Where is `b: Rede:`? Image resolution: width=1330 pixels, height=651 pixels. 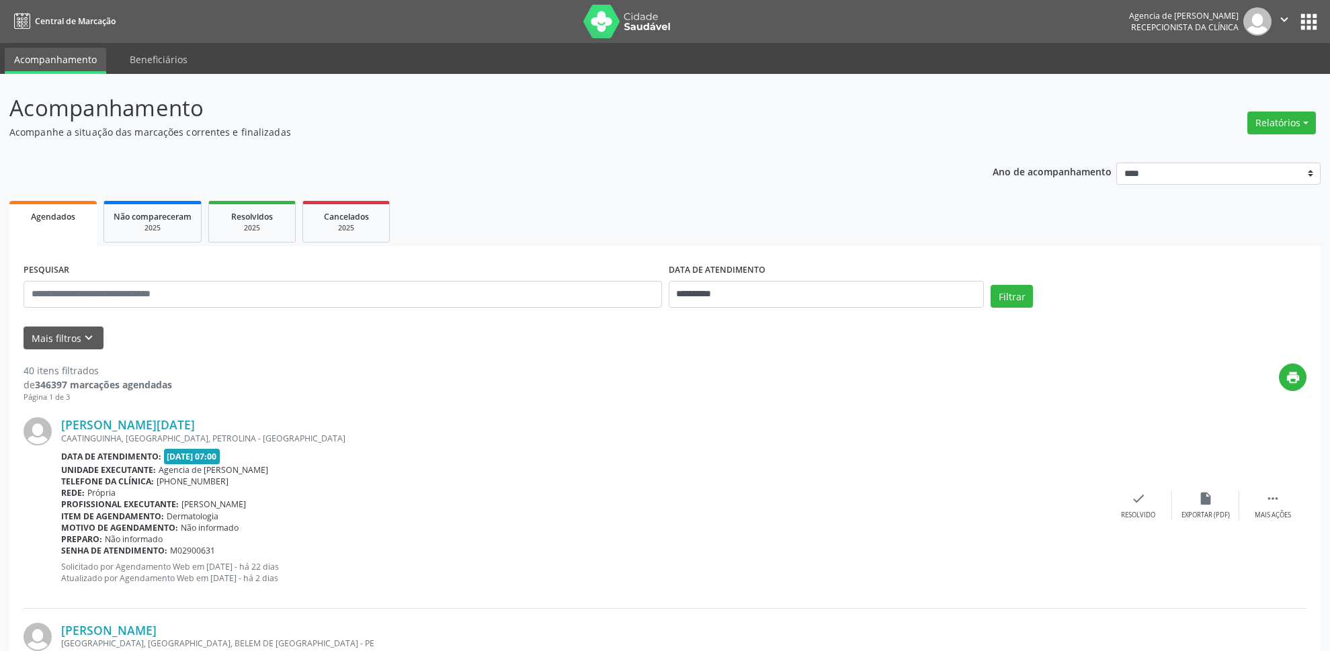 b: Rede: is located at coordinates (73, 493).